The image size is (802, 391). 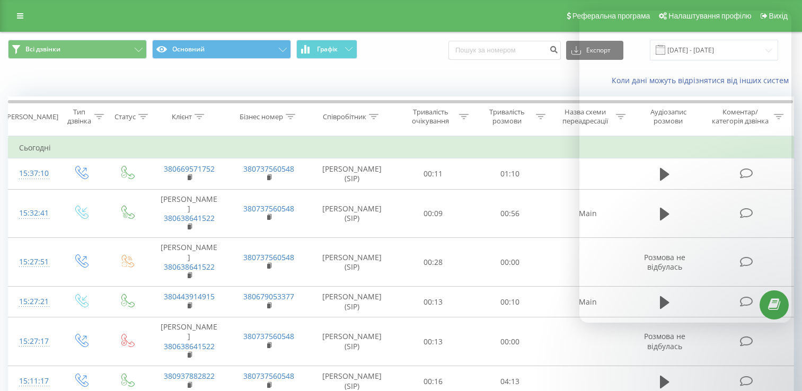 I want to click on td: 00:56, so click(x=510, y=214).